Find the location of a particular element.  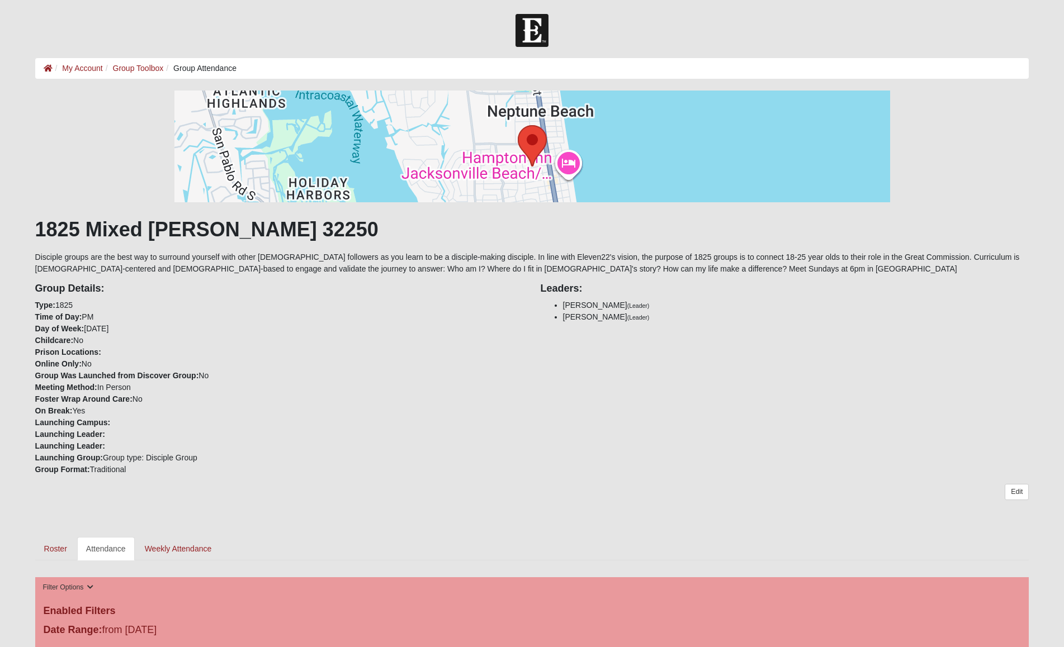

h4: Enabled Filters is located at coordinates (532, 612).